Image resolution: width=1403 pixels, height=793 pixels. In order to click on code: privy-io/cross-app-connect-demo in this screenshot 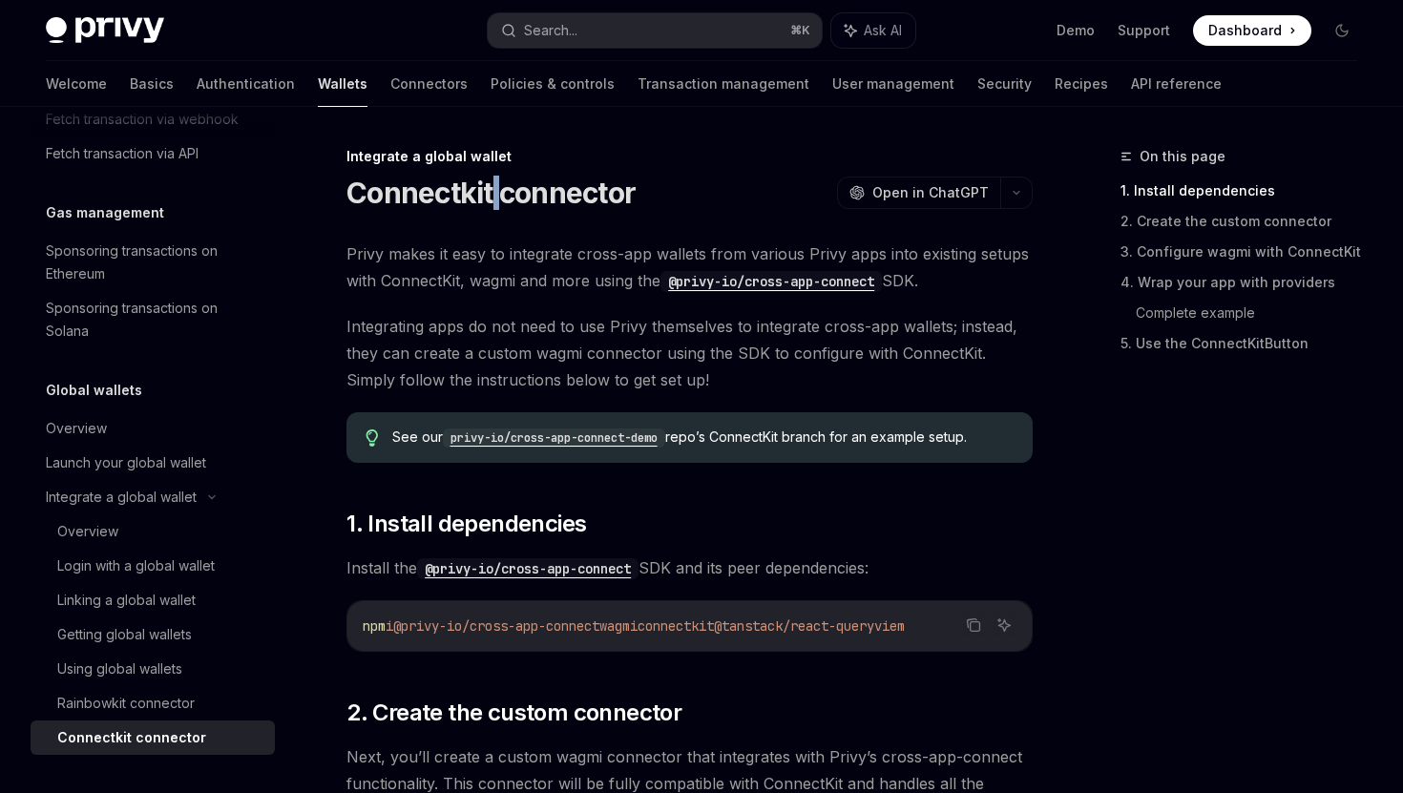, I will do `click(554, 438)`.